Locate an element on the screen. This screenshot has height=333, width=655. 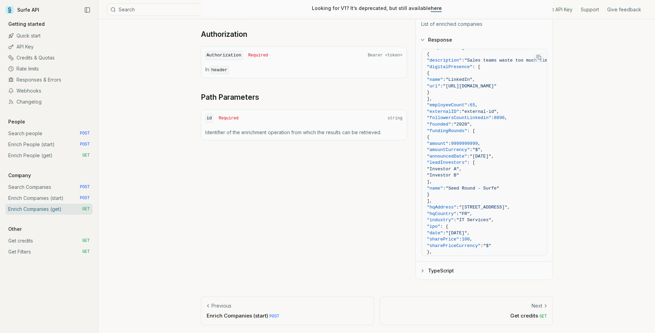
span: "fundingRounds" is located at coordinates (447, 131).